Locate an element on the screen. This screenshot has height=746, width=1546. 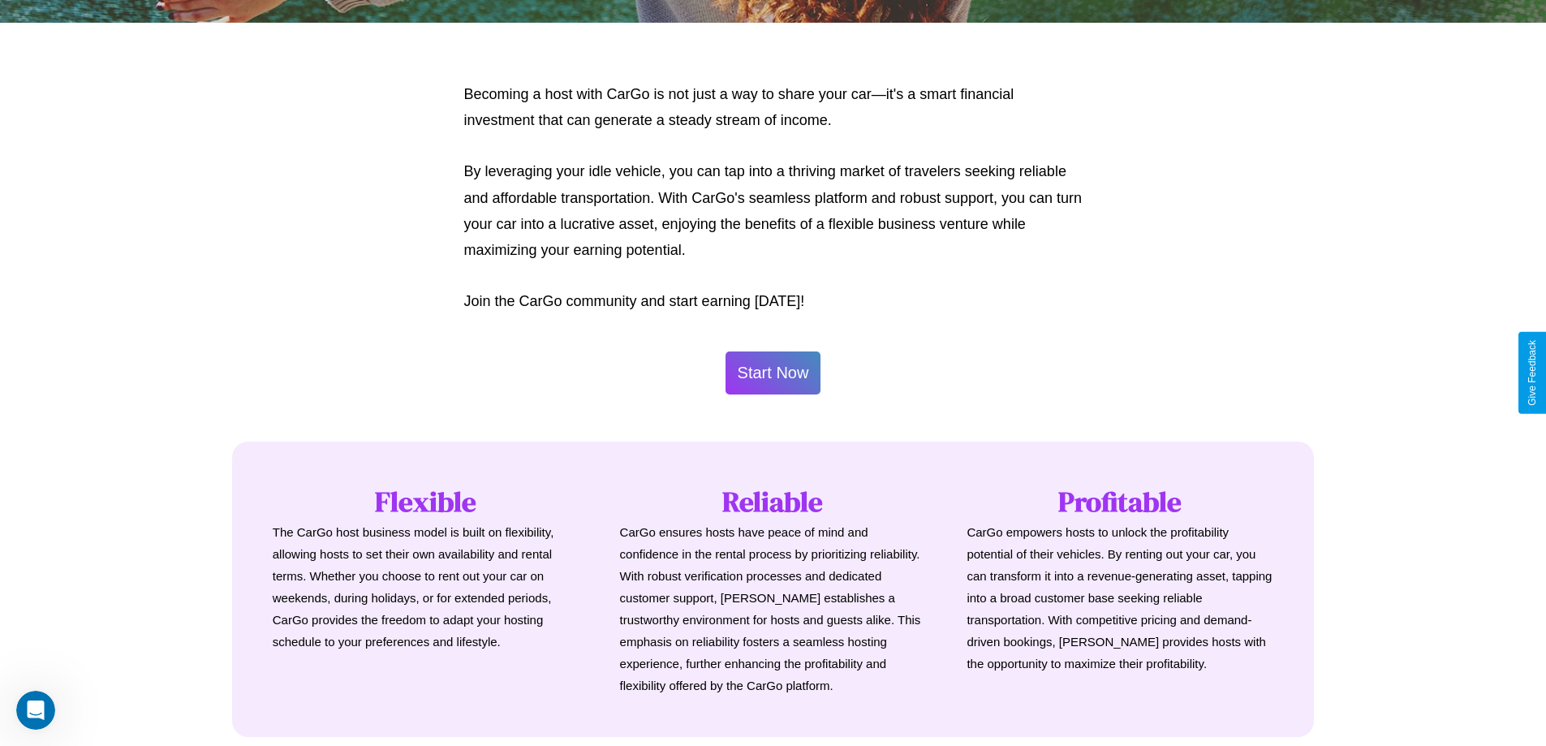
div: Give Feedback is located at coordinates (1532, 373).